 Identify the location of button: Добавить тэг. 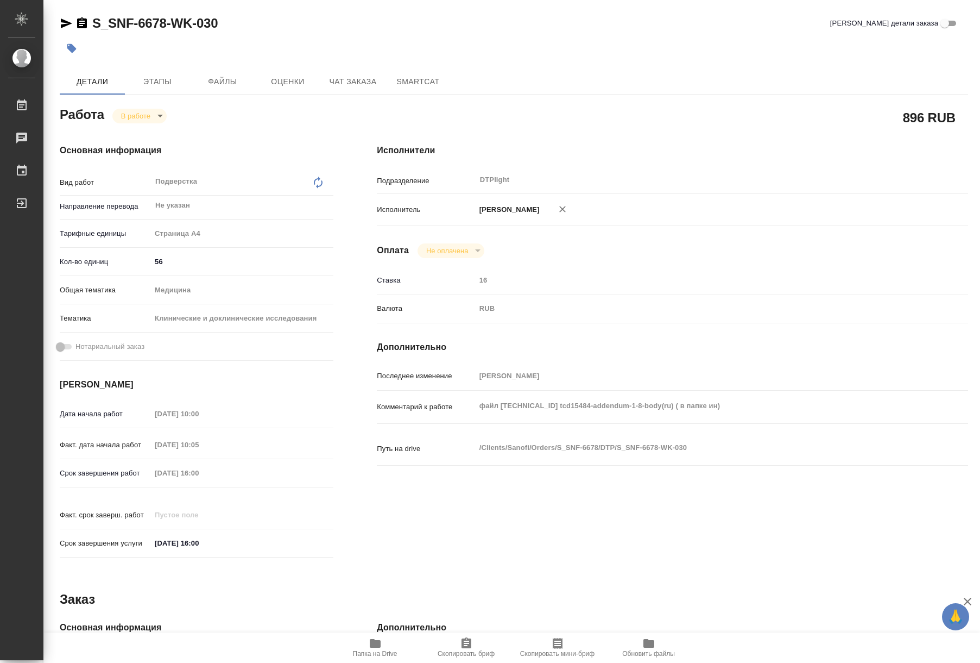
(72, 48).